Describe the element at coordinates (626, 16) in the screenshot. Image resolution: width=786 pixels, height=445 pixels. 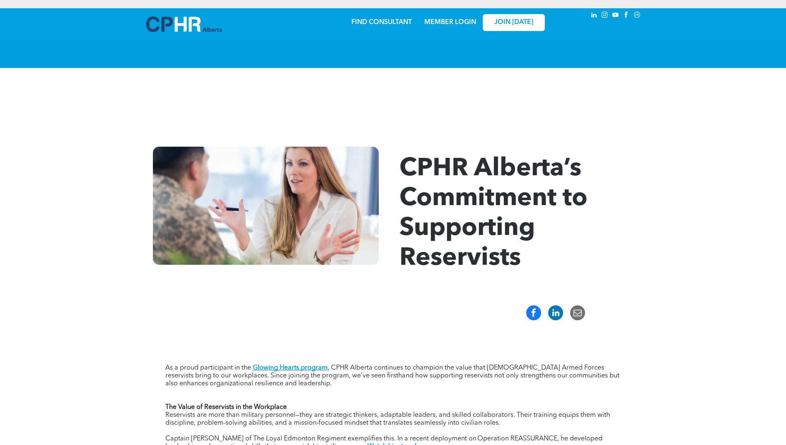
I see `a: facebook` at that location.